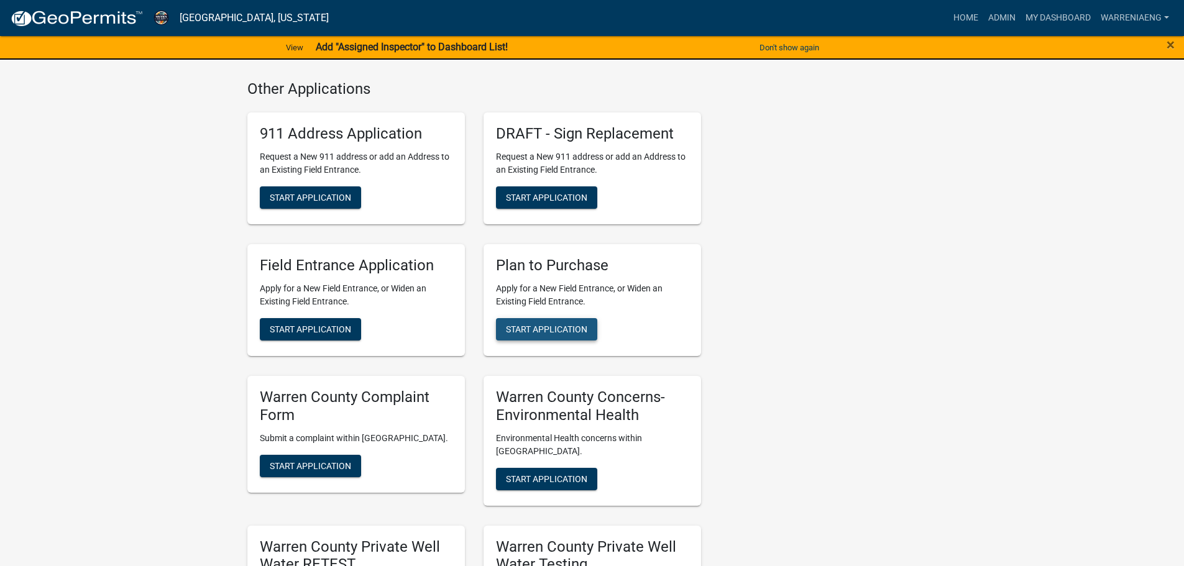 Image resolution: width=1184 pixels, height=566 pixels. I want to click on h4: Other Applications, so click(474, 89).